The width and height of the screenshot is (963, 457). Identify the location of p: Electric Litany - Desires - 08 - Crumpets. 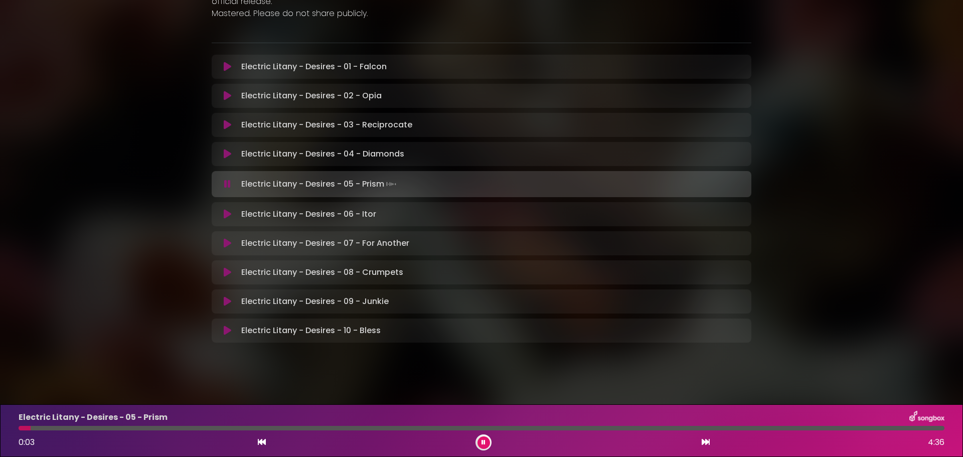
(322, 272).